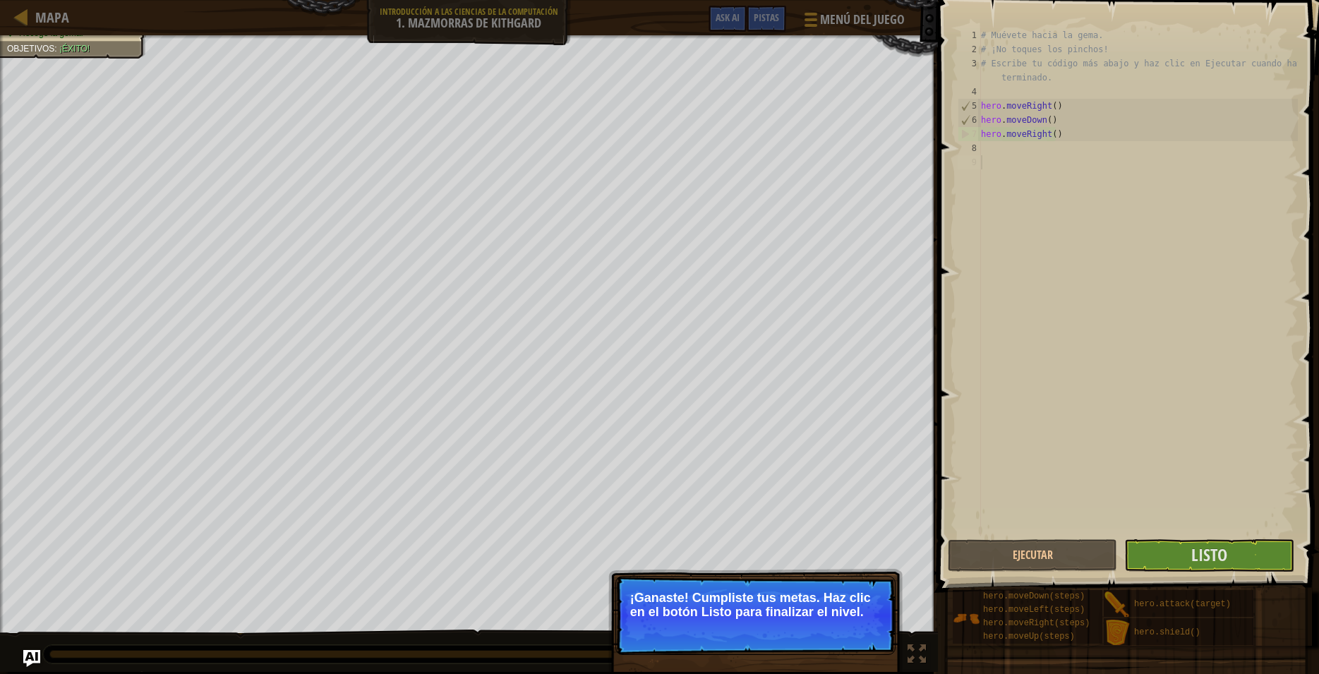 Image resolution: width=1319 pixels, height=674 pixels. I want to click on div: 2, so click(969, 49).